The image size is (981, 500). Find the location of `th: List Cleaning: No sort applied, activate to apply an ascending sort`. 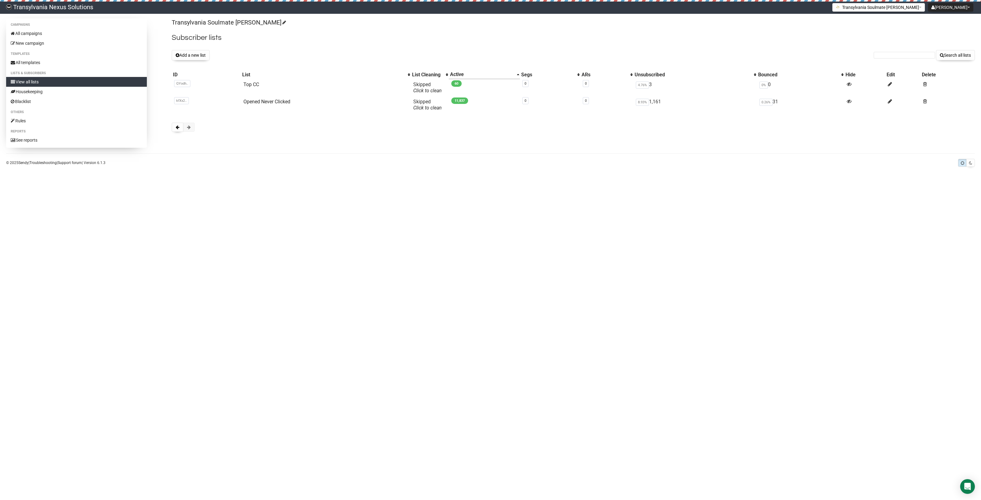

th: List Cleaning: No sort applied, activate to apply an ascending sort is located at coordinates (430, 74).